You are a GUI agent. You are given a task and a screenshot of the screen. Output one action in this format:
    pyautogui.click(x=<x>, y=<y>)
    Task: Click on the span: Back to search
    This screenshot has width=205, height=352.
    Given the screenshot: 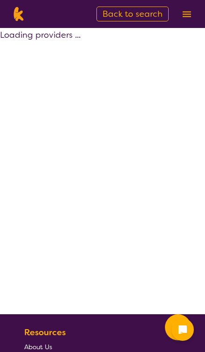 What is the action you would take?
    pyautogui.click(x=133, y=14)
    